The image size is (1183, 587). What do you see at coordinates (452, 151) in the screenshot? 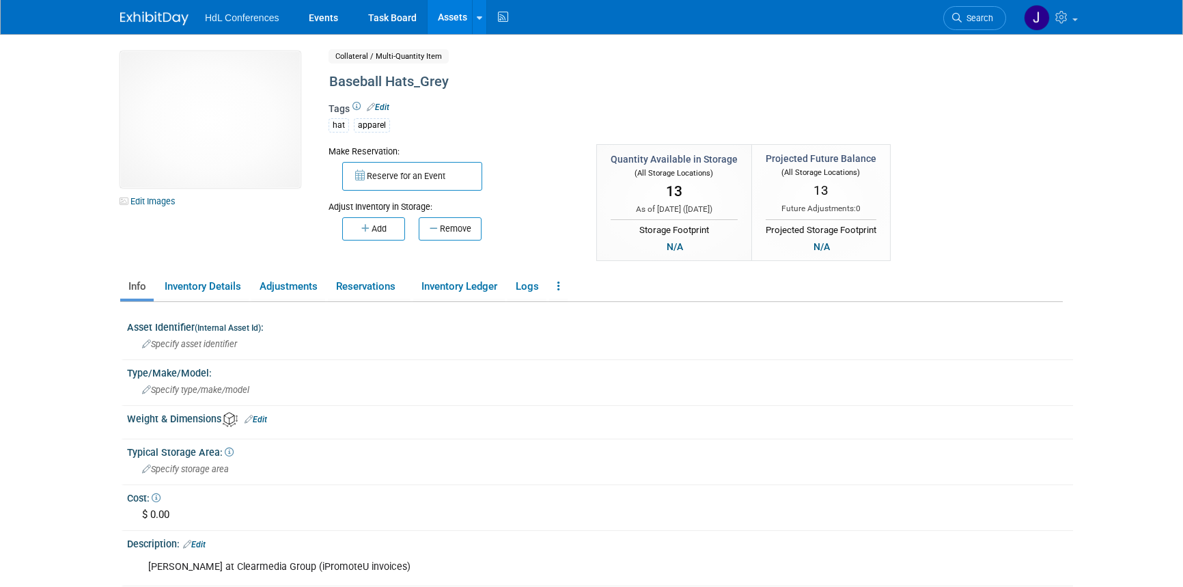
I see `div: Make Reservation:` at bounding box center [452, 151].